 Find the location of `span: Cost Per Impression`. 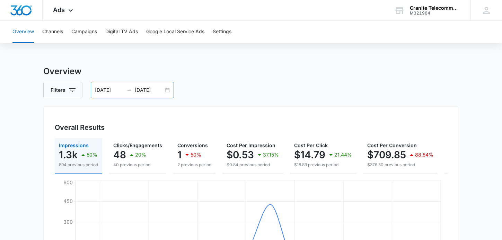

span: Cost Per Impression is located at coordinates (251, 145).